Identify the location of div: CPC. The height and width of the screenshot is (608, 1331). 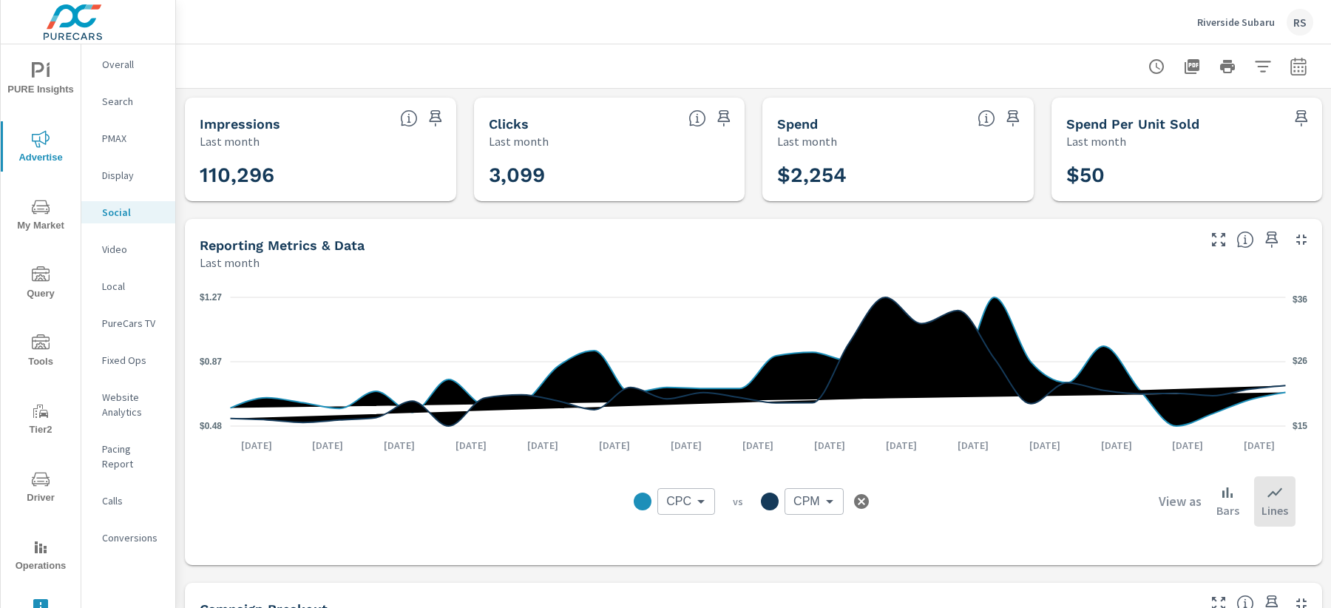
(686, 501).